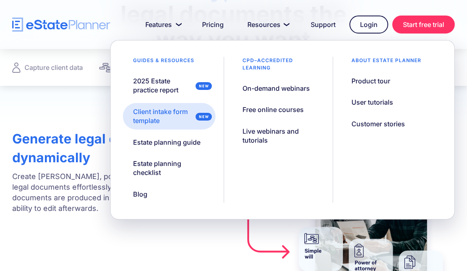 This screenshot has height=271, width=467. Describe the element at coordinates (278, 66) in the screenshot. I see `div: CPD–accredited learning` at that location.